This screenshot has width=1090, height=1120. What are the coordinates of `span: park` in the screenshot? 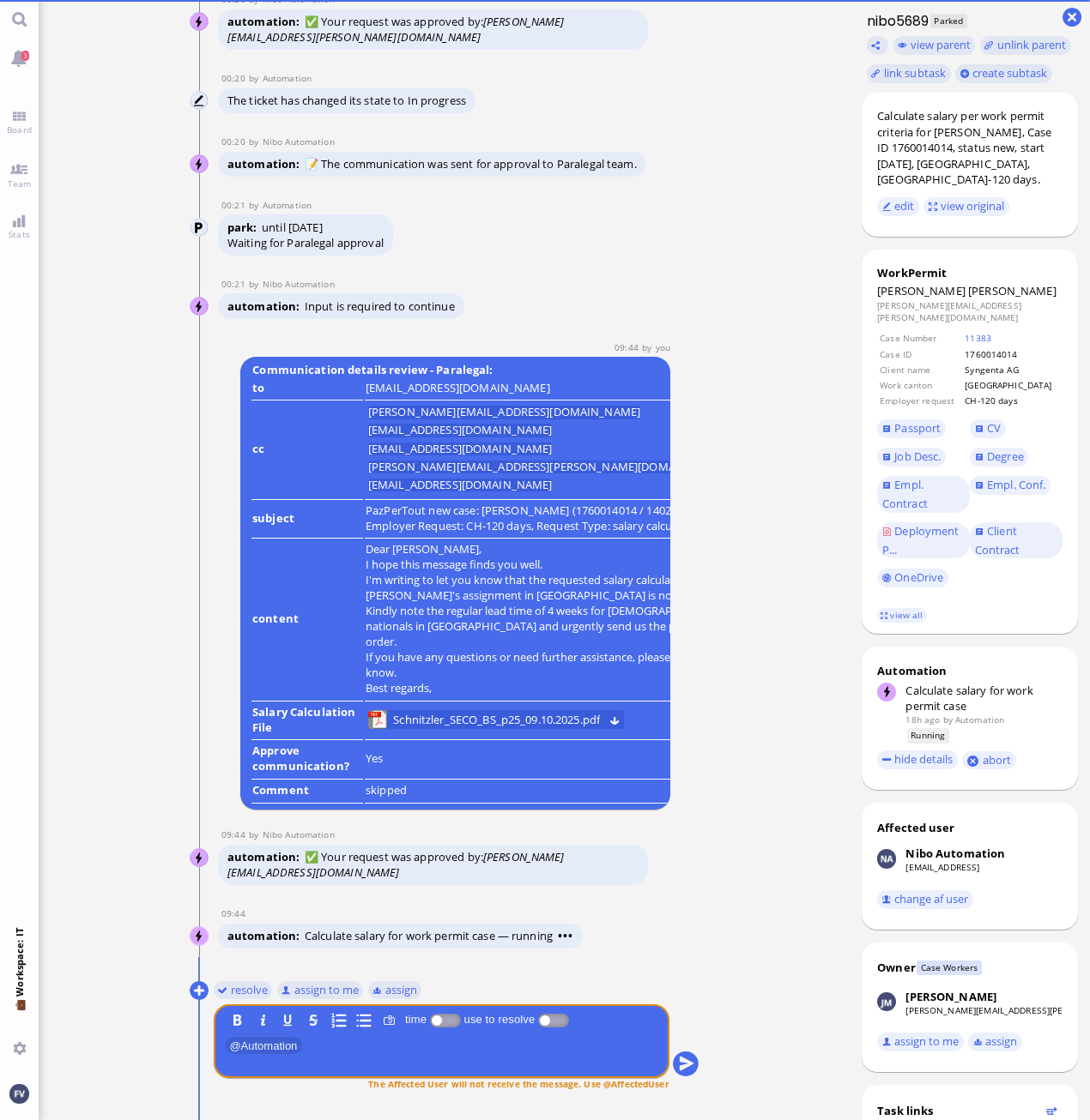 It's located at (245, 227).